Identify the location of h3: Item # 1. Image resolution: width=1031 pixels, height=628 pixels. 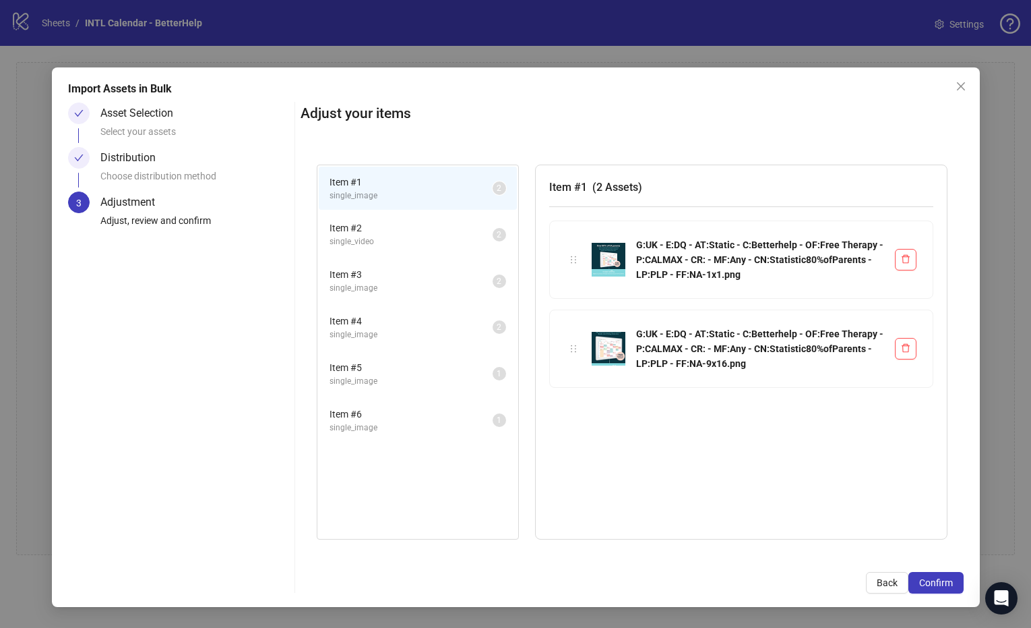
(741, 187).